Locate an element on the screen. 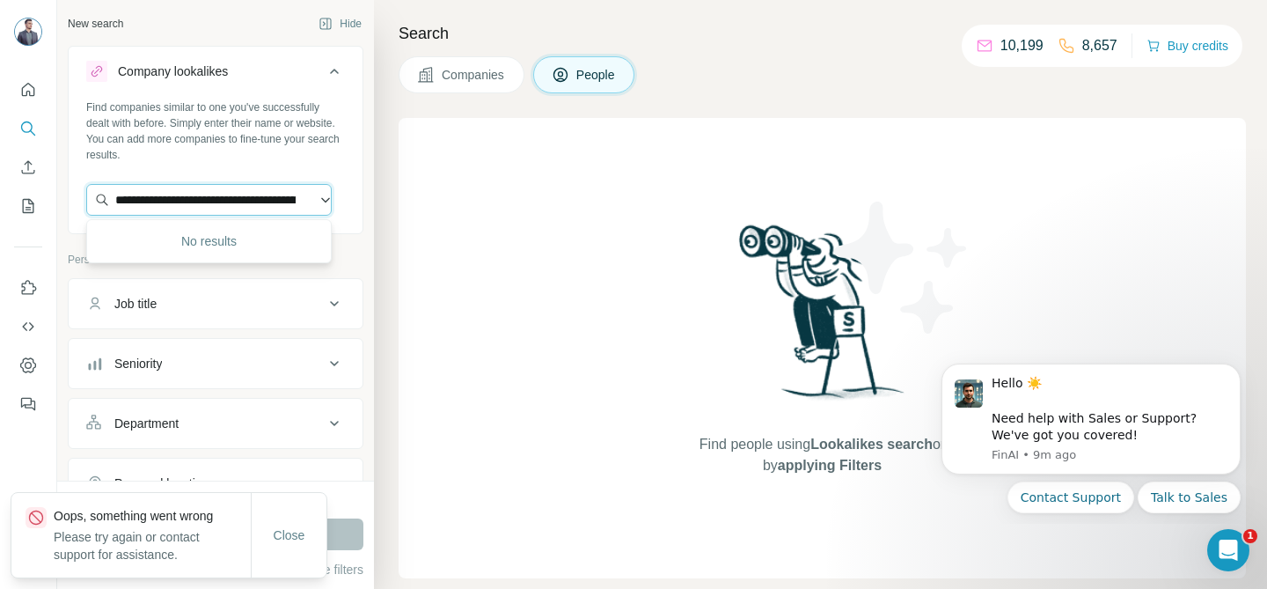 The width and height of the screenshot is (1267, 589). div: Personal location is located at coordinates (161, 483).